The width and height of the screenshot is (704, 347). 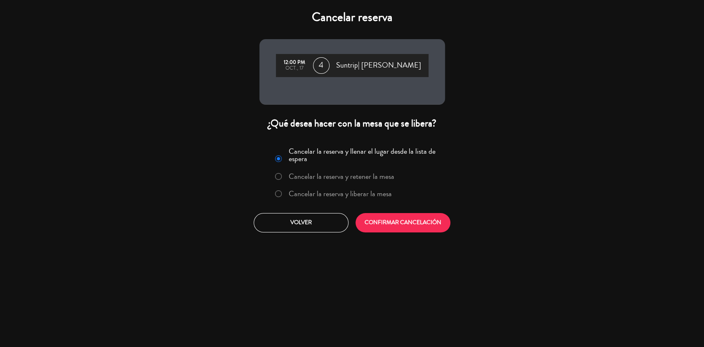 I want to click on label: Cancelar la reserva y llenar el lugar desde la lista de espera, so click(x=364, y=155).